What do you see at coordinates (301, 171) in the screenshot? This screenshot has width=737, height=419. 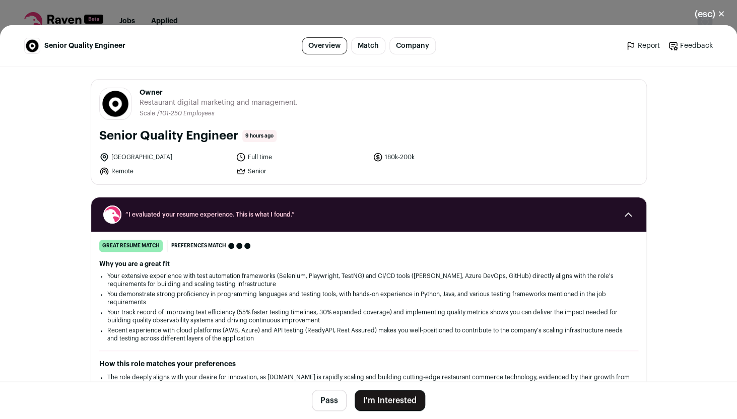 I see `li: Senior` at bounding box center [301, 171].